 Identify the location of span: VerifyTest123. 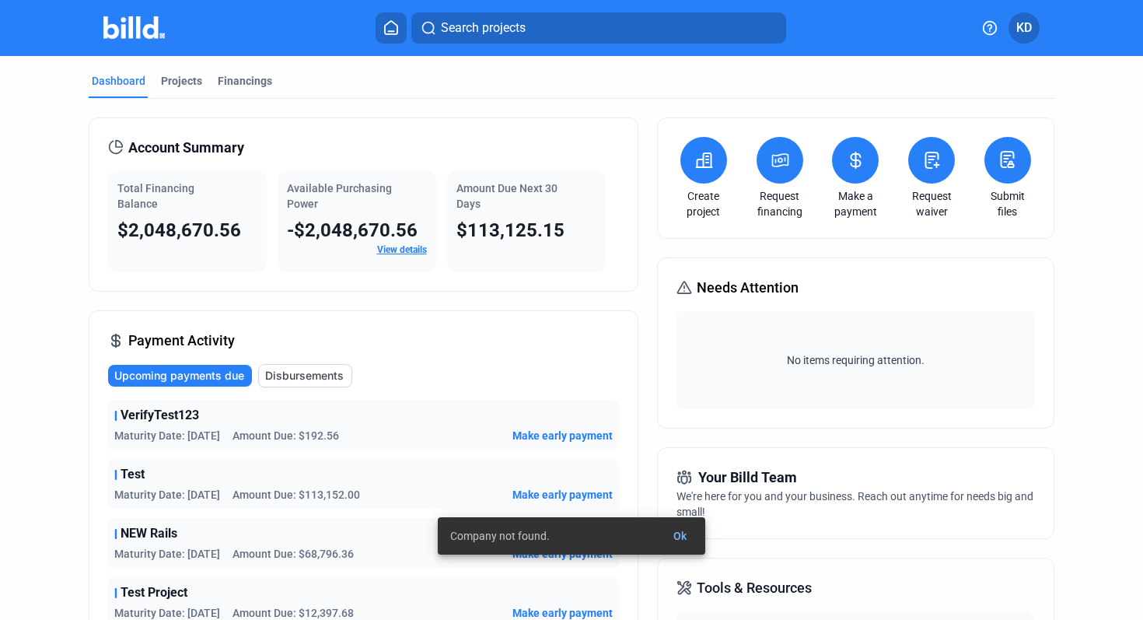
(159, 415).